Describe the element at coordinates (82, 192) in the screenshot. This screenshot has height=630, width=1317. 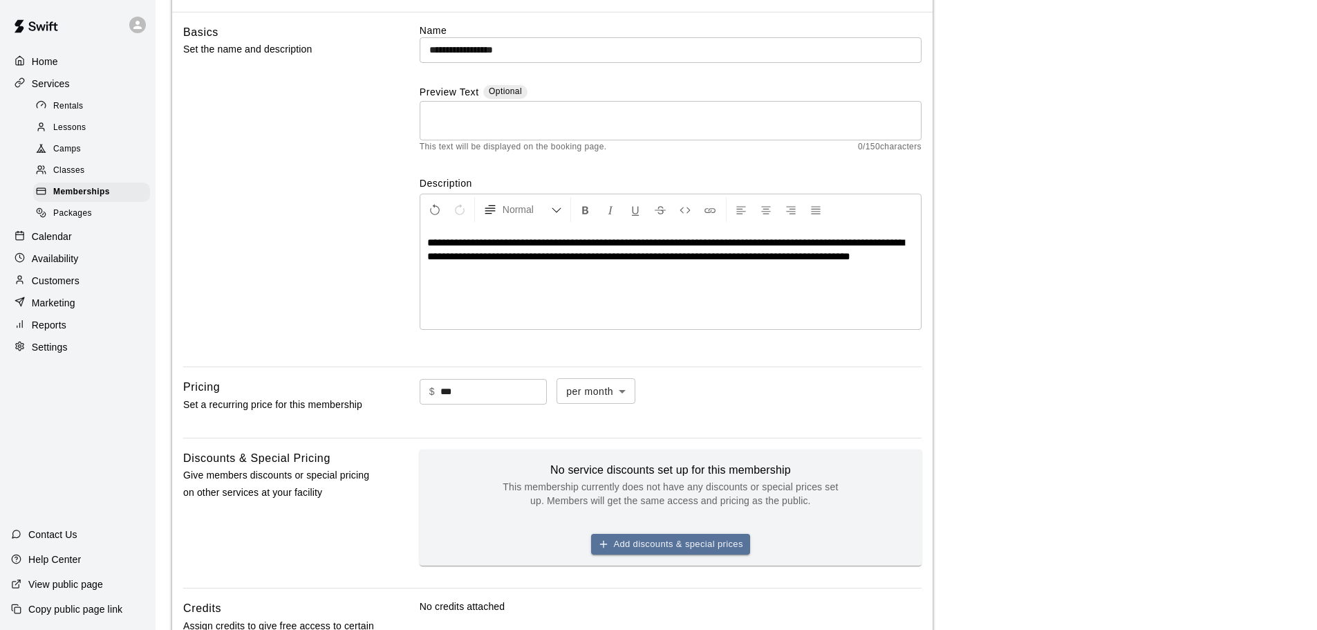
I see `span: Memberships` at that location.